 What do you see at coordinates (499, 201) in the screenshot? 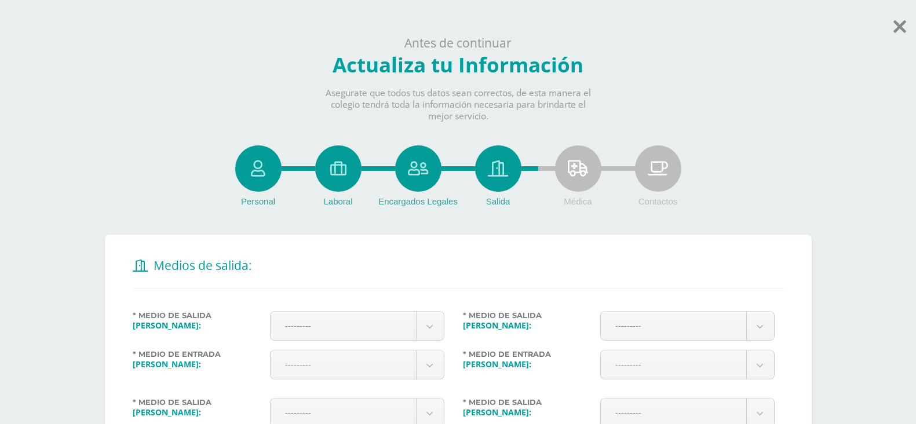
I see `span: Salida` at bounding box center [499, 201].